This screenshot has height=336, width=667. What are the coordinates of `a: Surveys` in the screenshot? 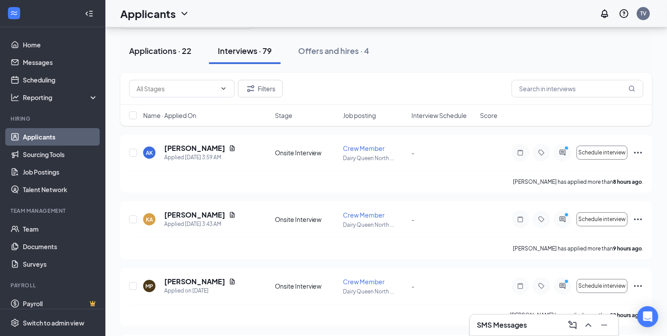 It's located at (60, 264).